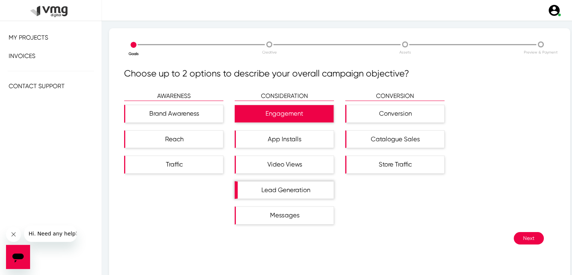 The width and height of the screenshot is (572, 275). What do you see at coordinates (269, 52) in the screenshot?
I see `p: Creative` at bounding box center [269, 52].